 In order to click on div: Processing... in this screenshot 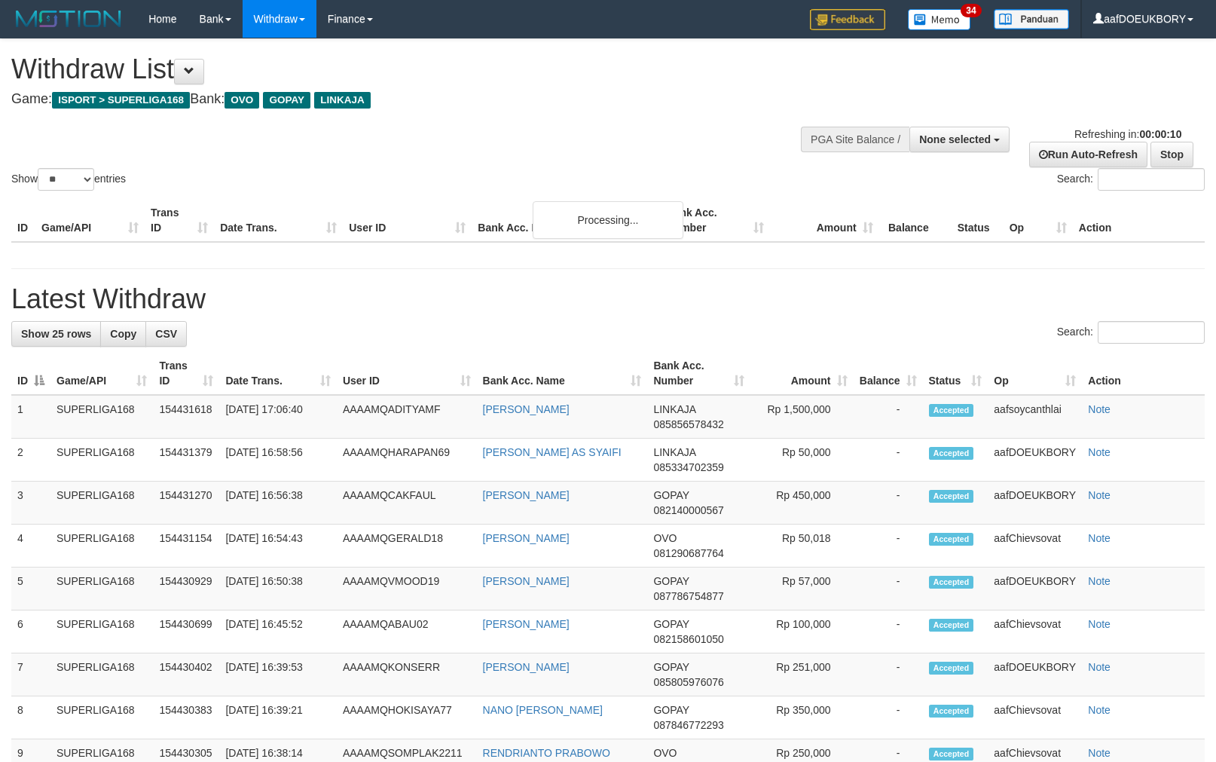, I will do `click(608, 220)`.